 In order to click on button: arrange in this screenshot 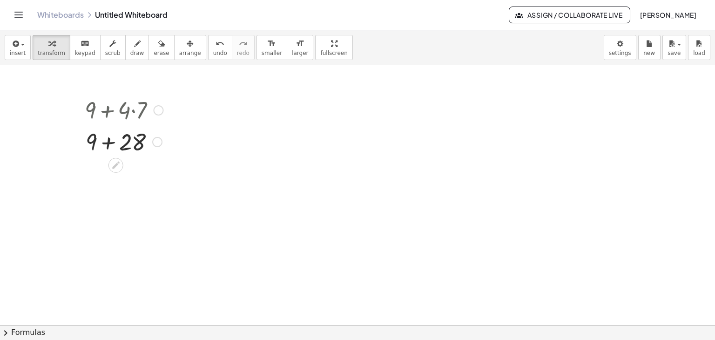, I will do `click(190, 48)`.